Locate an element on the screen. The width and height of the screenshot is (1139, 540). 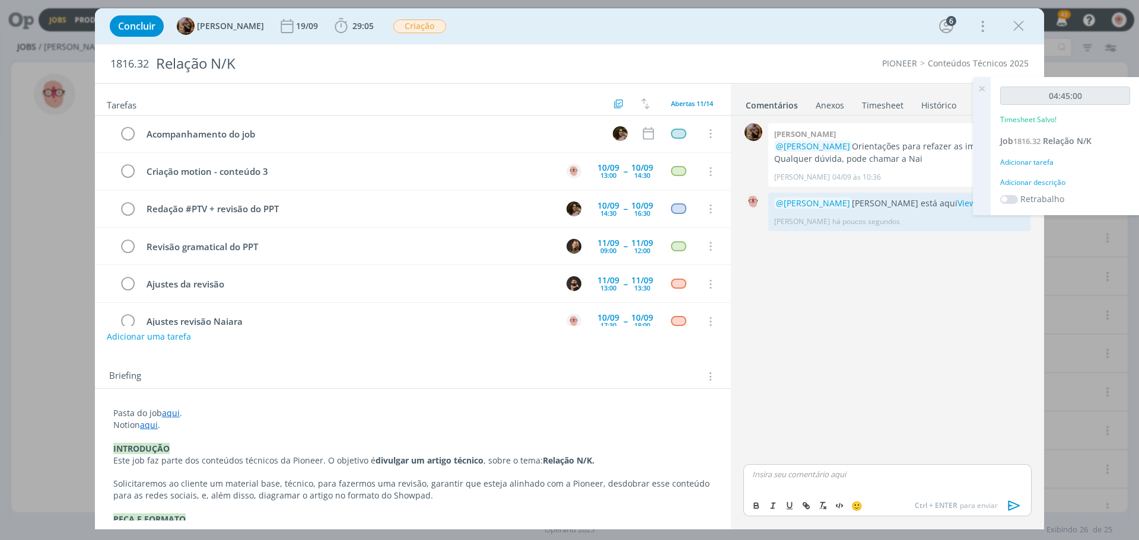
div: Relação N/K is located at coordinates (396, 63).